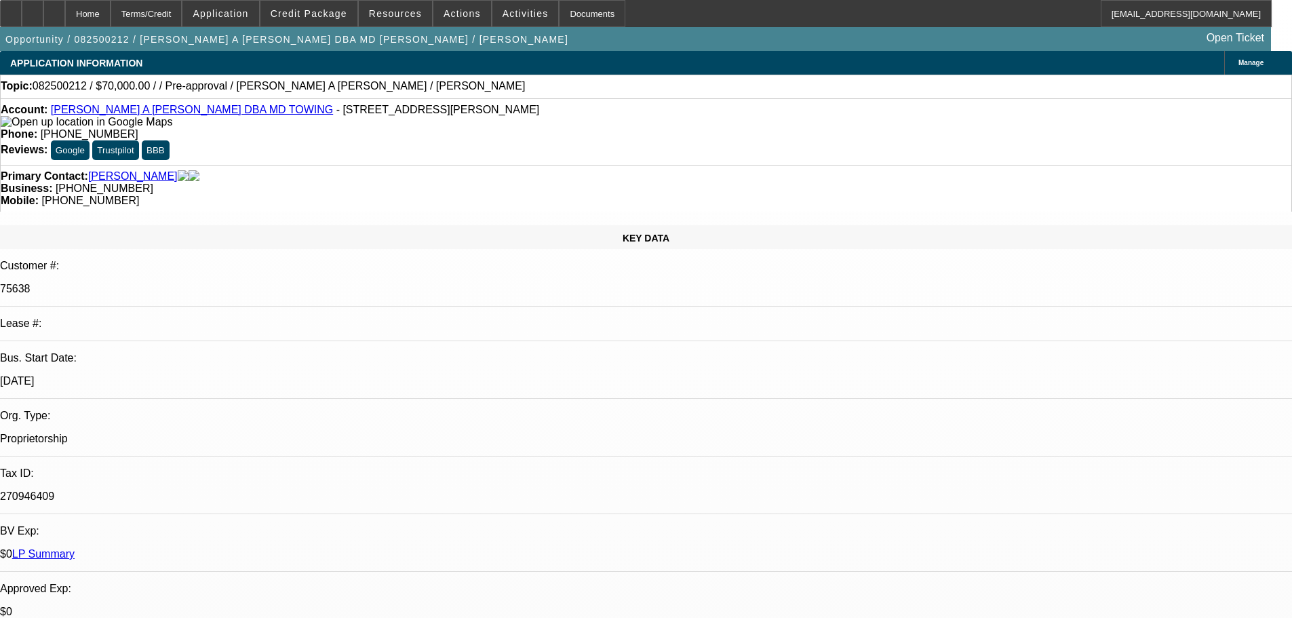  I want to click on span: APPLICATION INFORMATION, so click(76, 63).